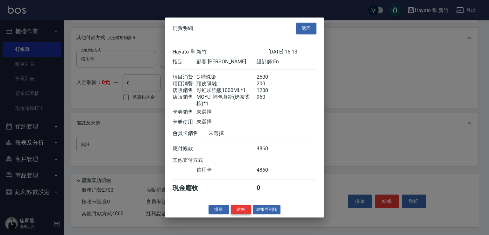 The height and width of the screenshot is (235, 489). Describe the element at coordinates (226, 83) in the screenshot. I see `div: 頭皮隔離` at that location.